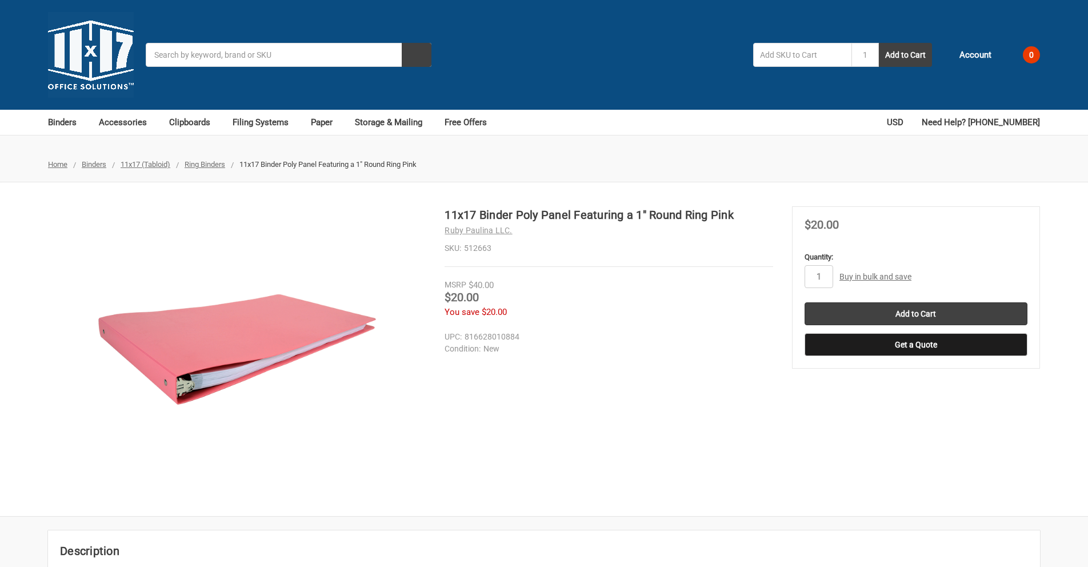 The width and height of the screenshot is (1088, 567). Describe the element at coordinates (916, 314) in the screenshot. I see `input: Add to Cart` at that location.